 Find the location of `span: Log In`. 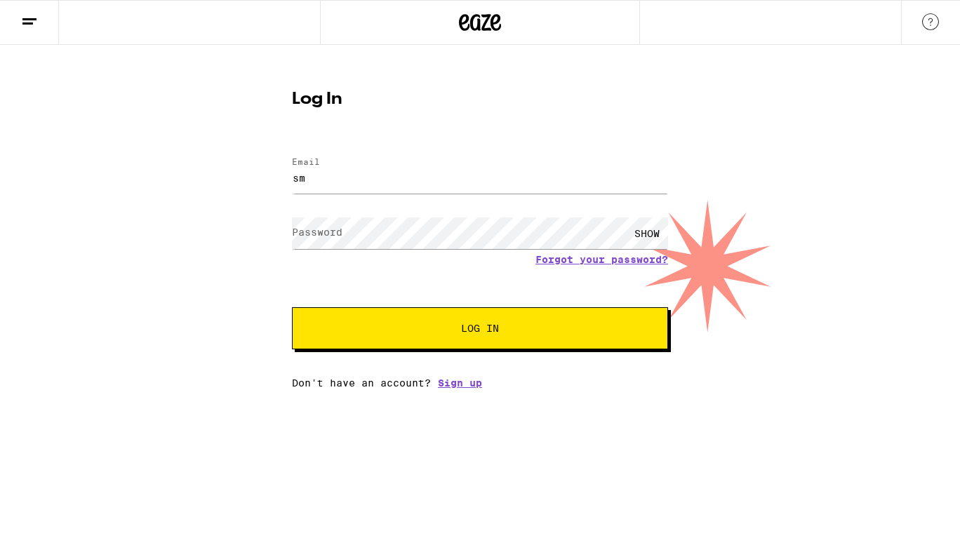

span: Log In is located at coordinates (480, 328).